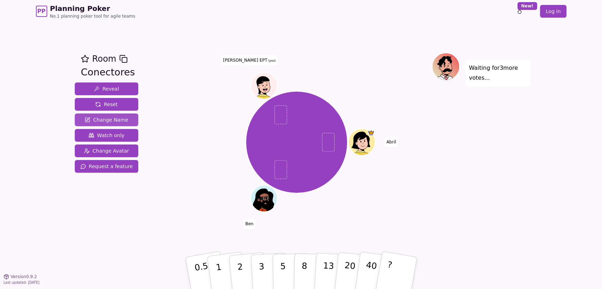 The image size is (602, 289). I want to click on span: Request a feature, so click(106, 166).